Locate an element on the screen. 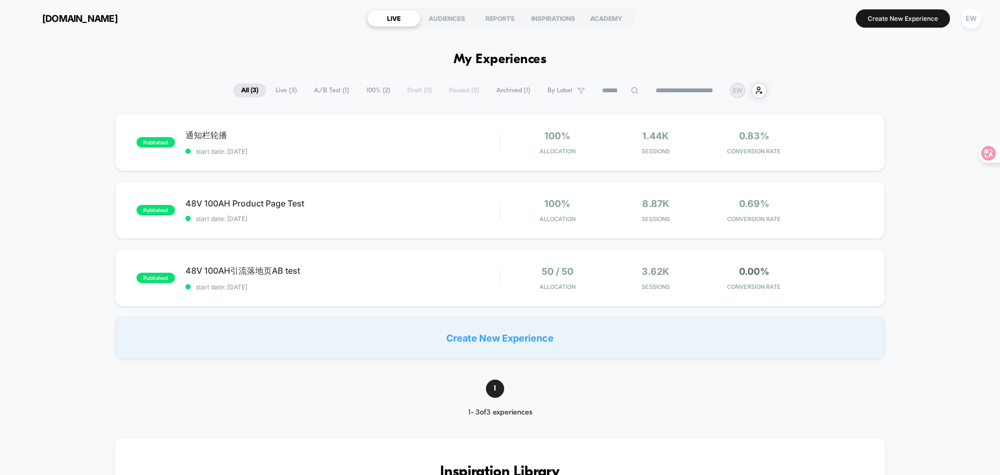 Image resolution: width=1000 pixels, height=475 pixels. div: Create New Experience is located at coordinates (500, 338).